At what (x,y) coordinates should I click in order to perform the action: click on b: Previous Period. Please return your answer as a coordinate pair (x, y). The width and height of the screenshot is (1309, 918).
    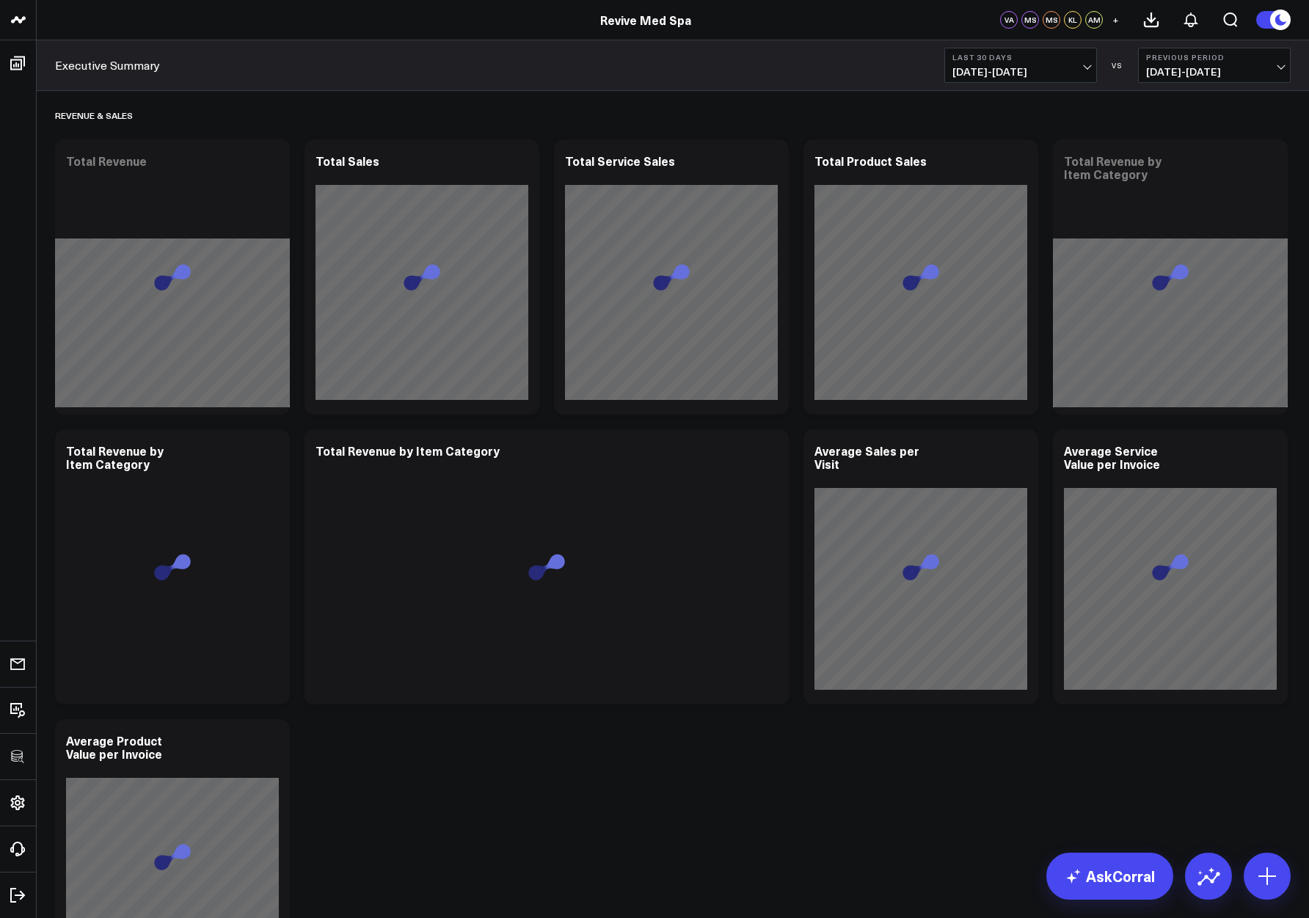
    Looking at the image, I should click on (1214, 57).